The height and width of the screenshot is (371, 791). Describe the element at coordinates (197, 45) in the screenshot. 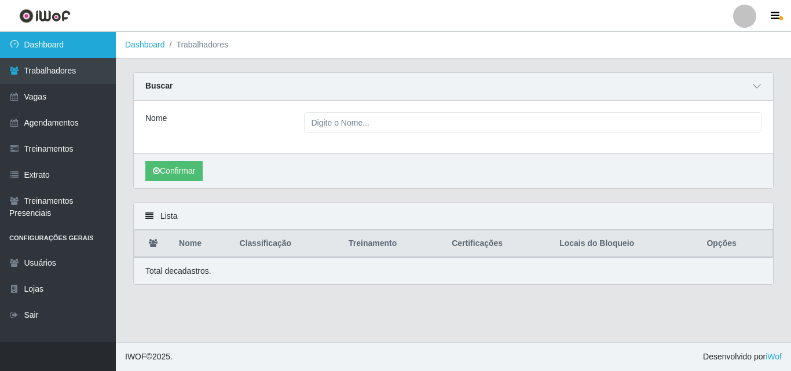

I see `li: Trabalhadores` at that location.